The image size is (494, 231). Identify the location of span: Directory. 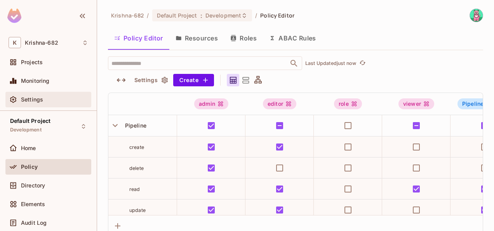
(33, 185).